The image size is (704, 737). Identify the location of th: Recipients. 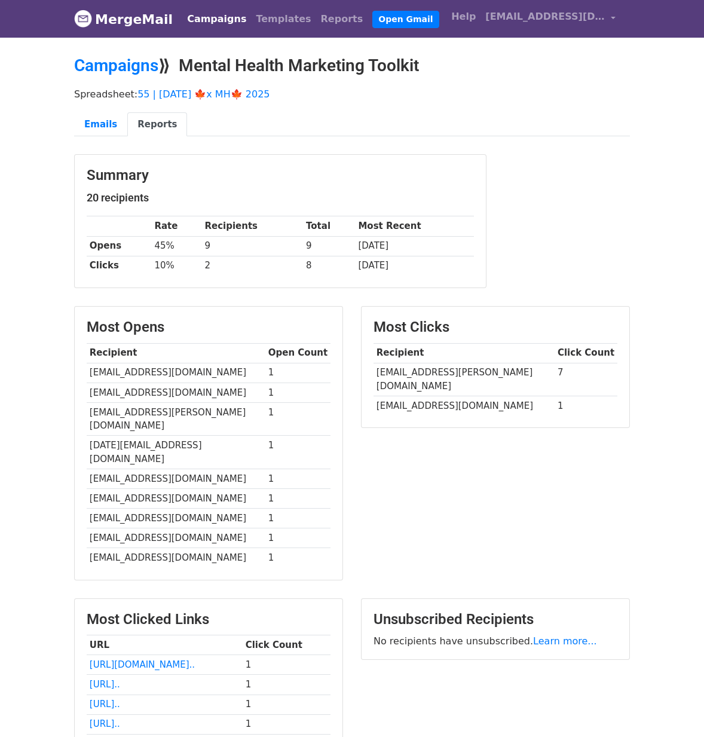
(253, 226).